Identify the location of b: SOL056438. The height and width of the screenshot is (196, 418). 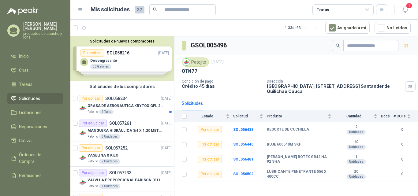
(243, 130).